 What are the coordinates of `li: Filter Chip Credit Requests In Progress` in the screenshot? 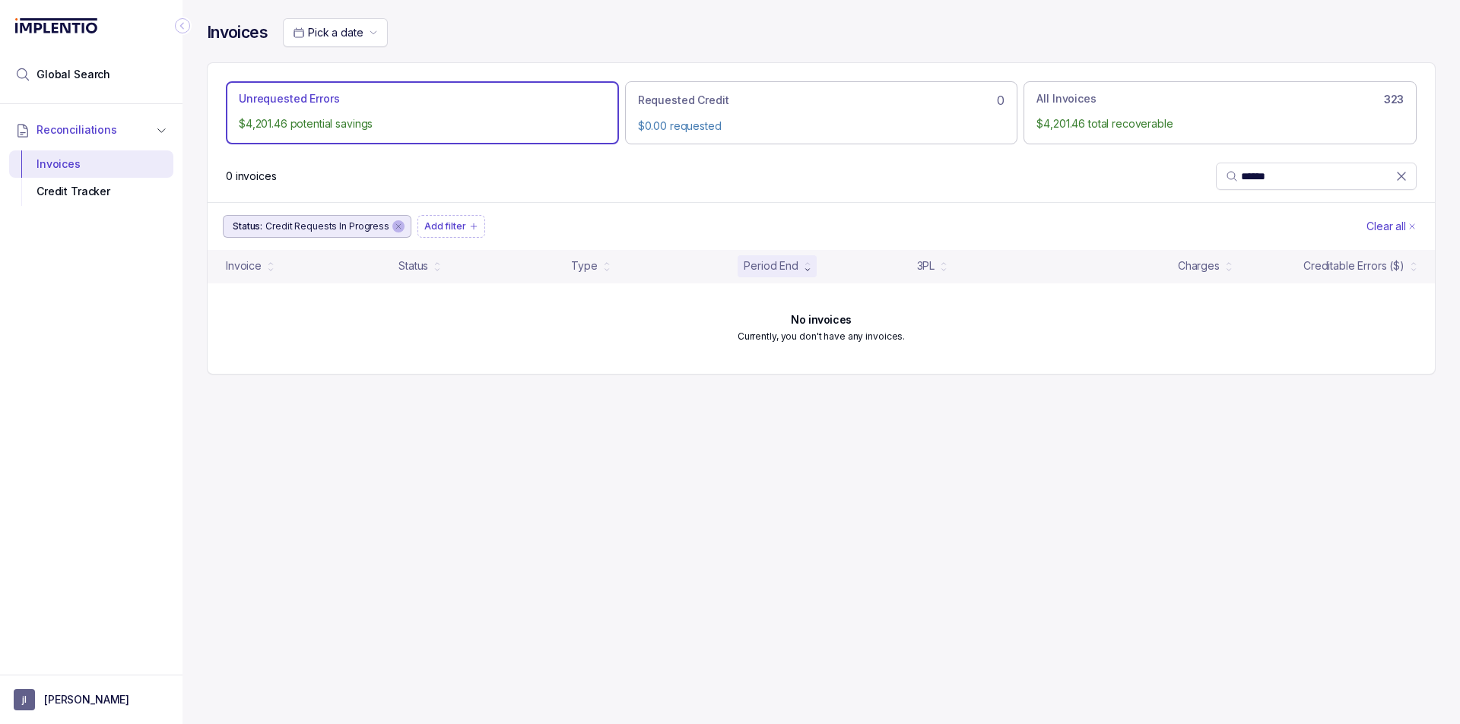 It's located at (317, 227).